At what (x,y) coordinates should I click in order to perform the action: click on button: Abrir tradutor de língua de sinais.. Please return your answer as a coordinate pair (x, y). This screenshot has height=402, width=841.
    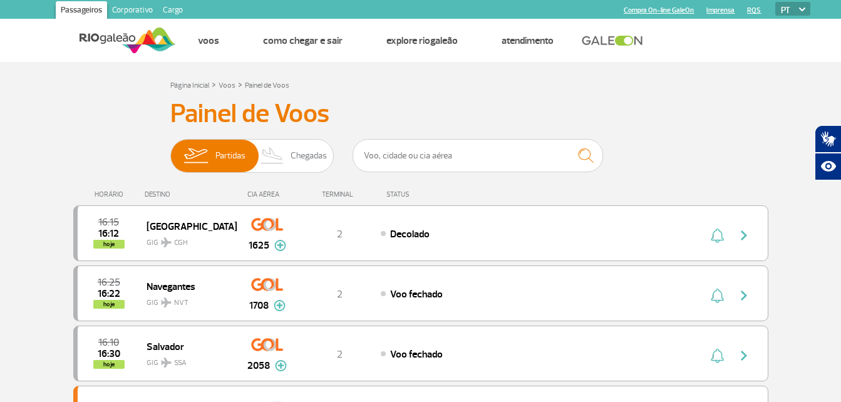
    Looking at the image, I should click on (828, 139).